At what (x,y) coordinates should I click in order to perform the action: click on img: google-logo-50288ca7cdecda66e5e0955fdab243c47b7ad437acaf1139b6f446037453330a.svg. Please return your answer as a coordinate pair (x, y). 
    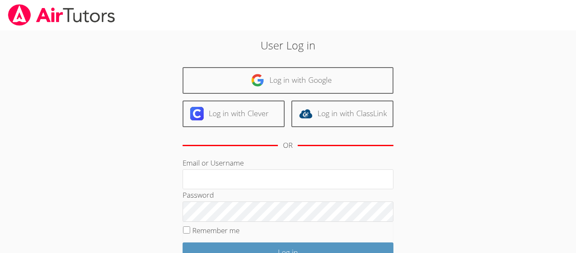
    Looking at the image, I should click on (258, 80).